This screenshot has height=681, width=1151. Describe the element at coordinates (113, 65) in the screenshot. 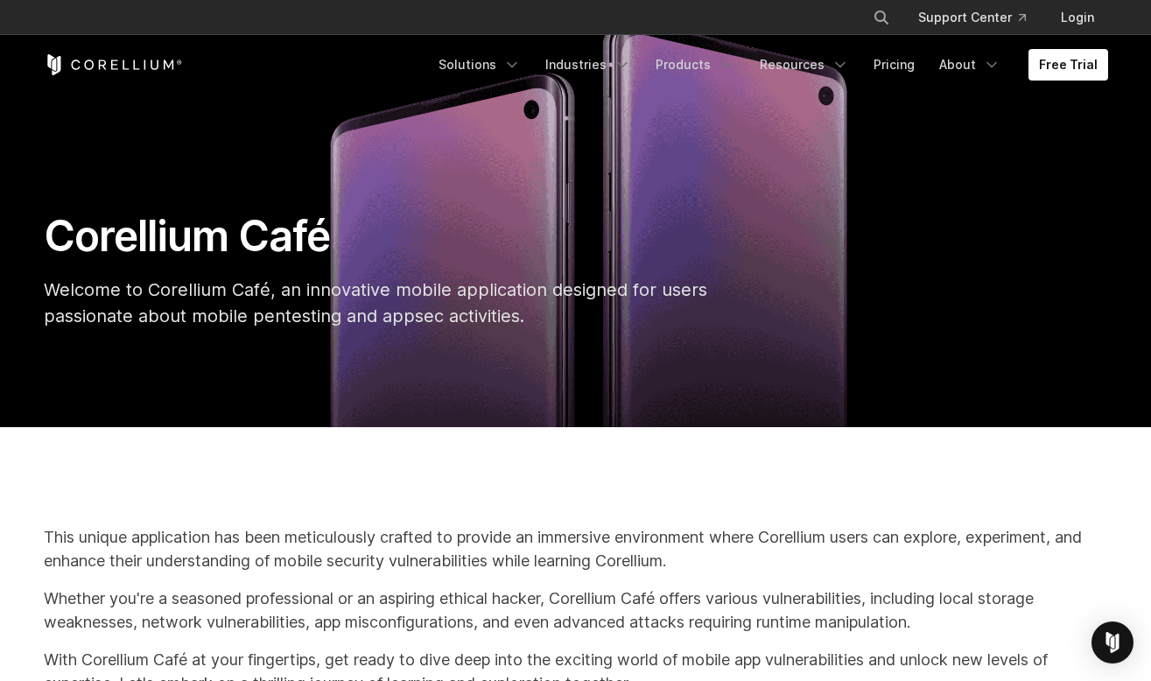

I see `a: Corellium Home` at that location.